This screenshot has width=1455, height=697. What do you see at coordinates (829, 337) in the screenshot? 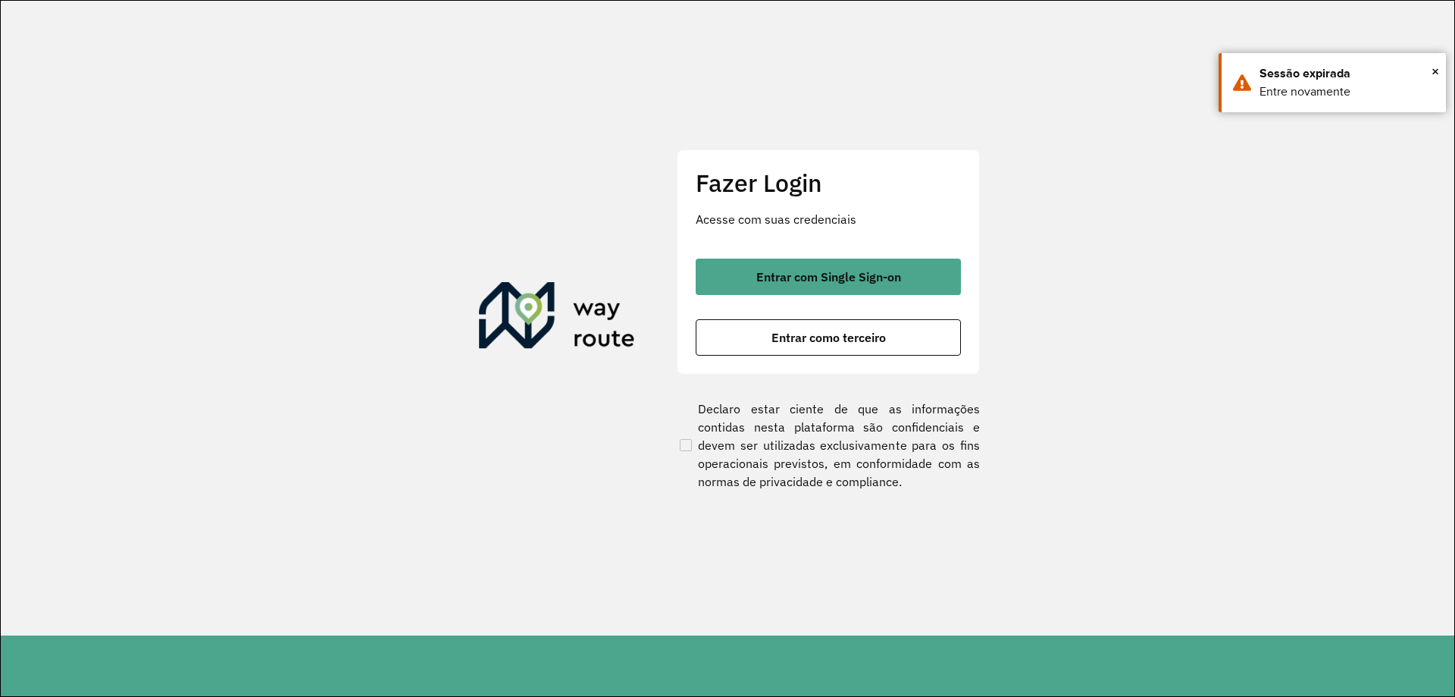
I see `span: Entrar como terceiro` at bounding box center [829, 337].